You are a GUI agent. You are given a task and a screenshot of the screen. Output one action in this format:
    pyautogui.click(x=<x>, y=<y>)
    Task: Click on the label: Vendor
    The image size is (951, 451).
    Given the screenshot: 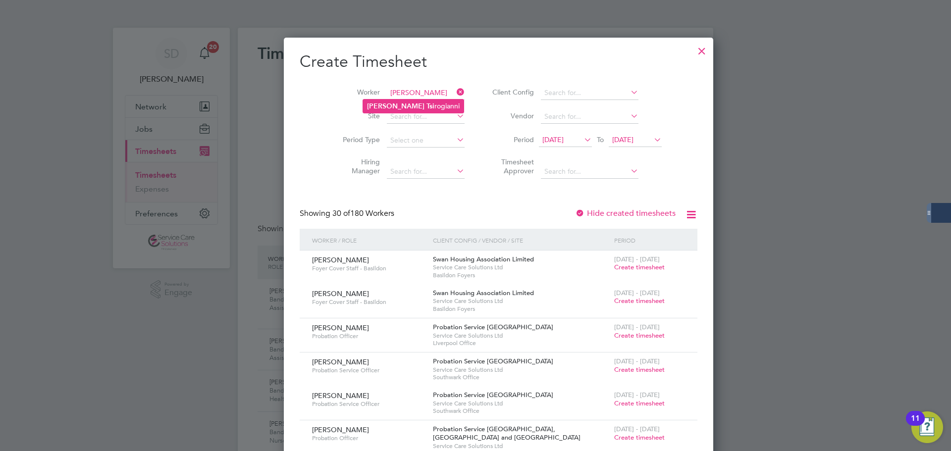 What is the action you would take?
    pyautogui.click(x=512, y=116)
    